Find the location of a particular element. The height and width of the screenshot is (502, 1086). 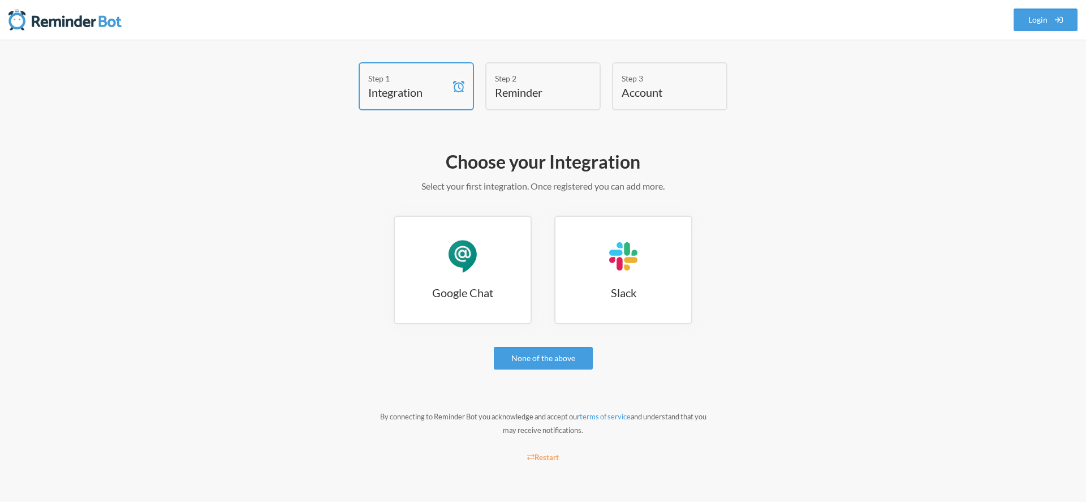

h4: Account is located at coordinates (661, 92).